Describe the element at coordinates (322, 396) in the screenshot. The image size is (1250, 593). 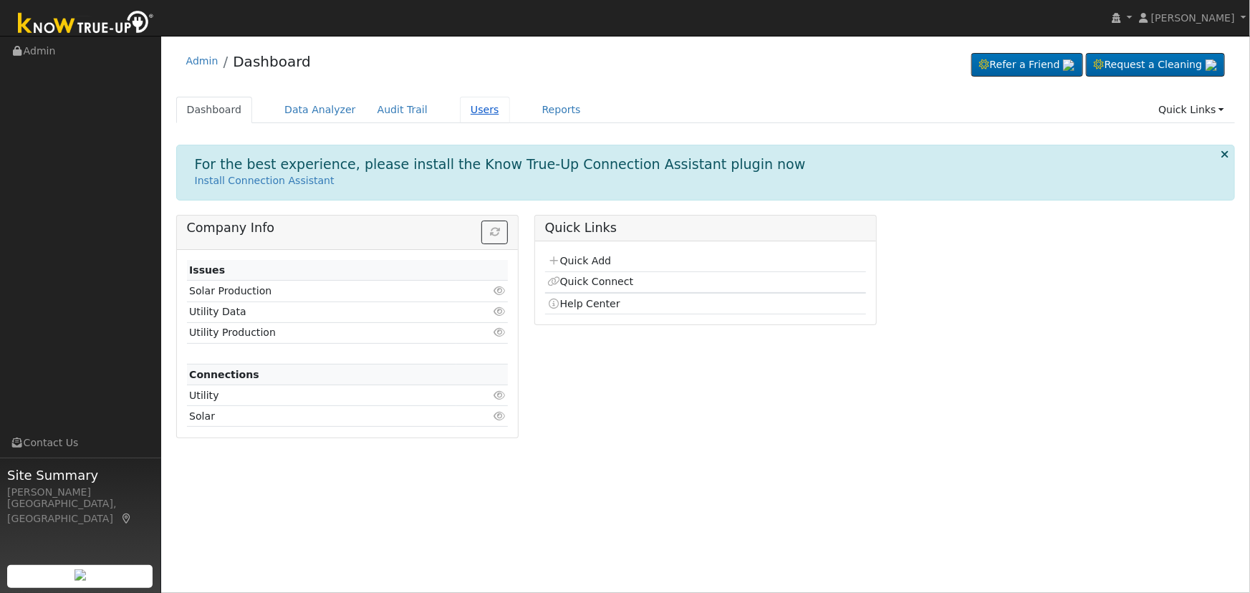
I see `td: Utility` at that location.